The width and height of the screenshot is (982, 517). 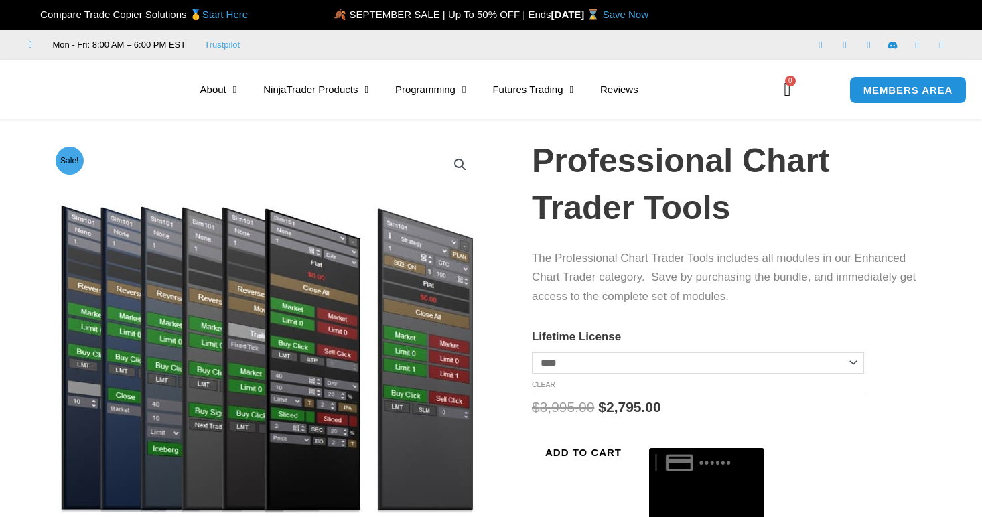 What do you see at coordinates (532, 90) in the screenshot?
I see `a: Futures Trading` at bounding box center [532, 90].